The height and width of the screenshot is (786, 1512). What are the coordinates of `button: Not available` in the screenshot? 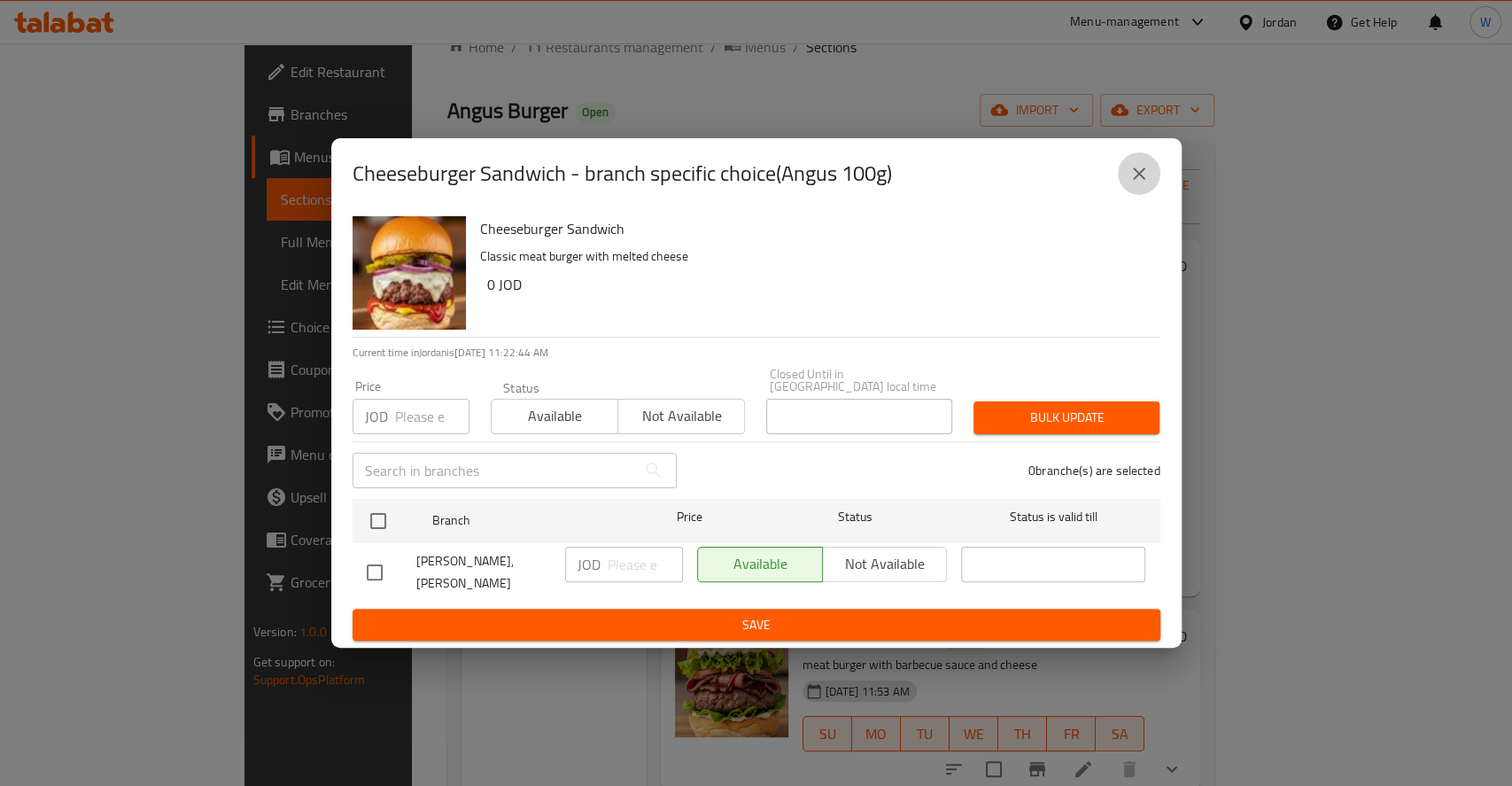 It's located at (681, 416).